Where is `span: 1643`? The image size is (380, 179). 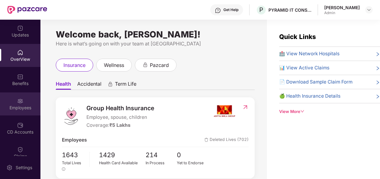
span: 1643 is located at coordinates (74, 155).